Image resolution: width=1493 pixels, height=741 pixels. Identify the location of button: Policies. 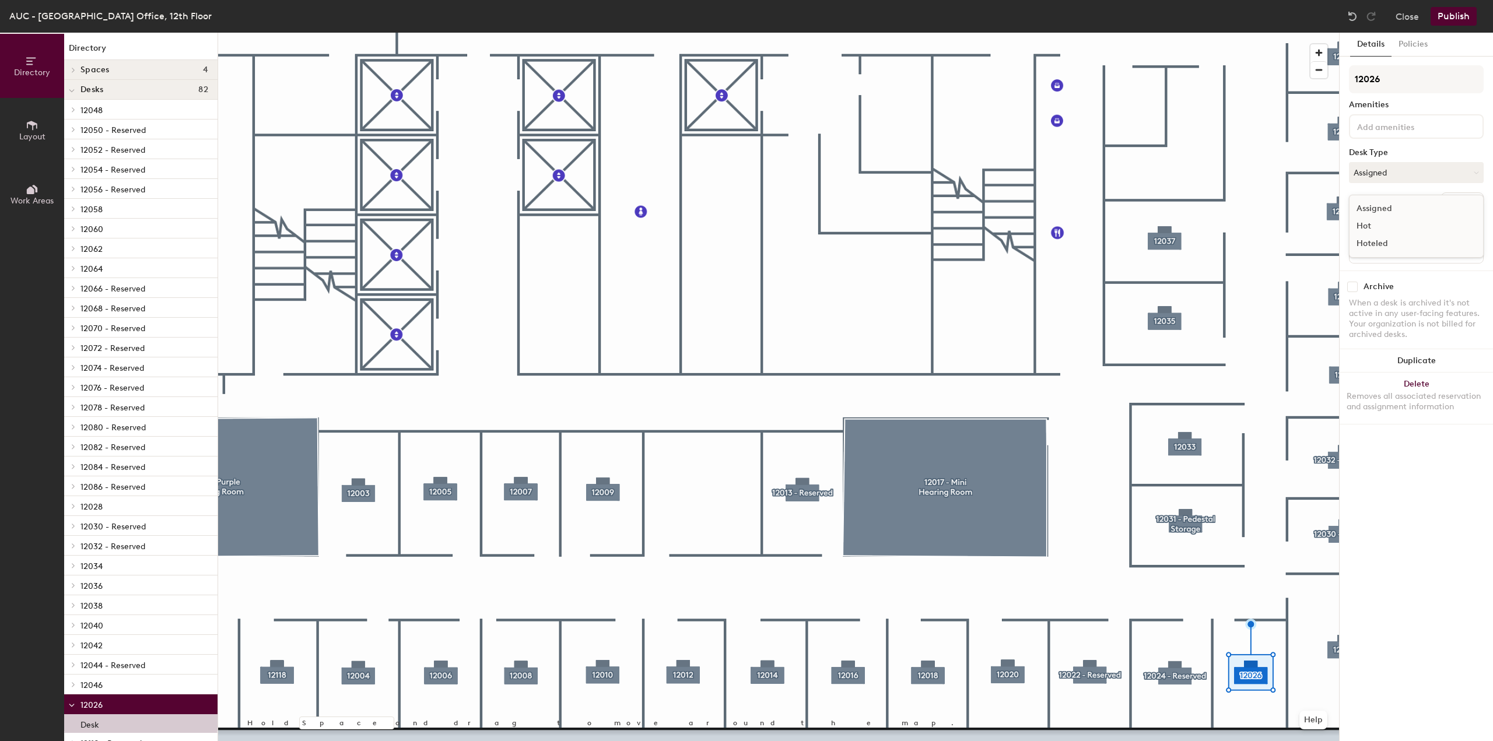
(1413, 44).